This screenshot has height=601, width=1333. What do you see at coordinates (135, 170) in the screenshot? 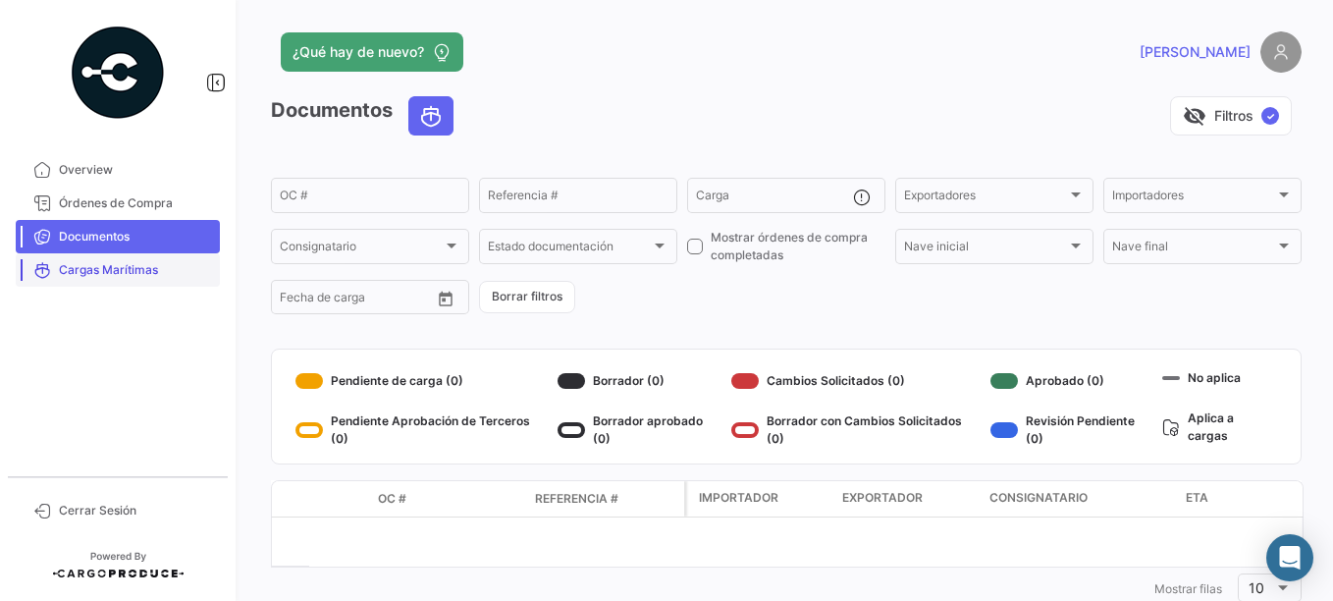
I see `span: Overview` at bounding box center [135, 170].